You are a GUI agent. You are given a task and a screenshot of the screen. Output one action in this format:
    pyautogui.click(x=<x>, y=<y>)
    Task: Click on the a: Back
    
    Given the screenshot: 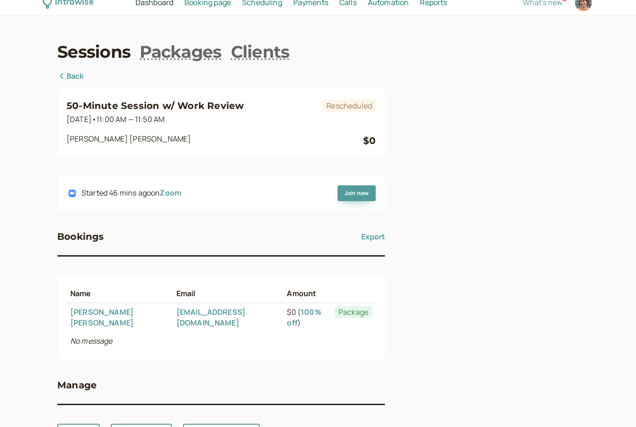 What is the action you would take?
    pyautogui.click(x=71, y=76)
    